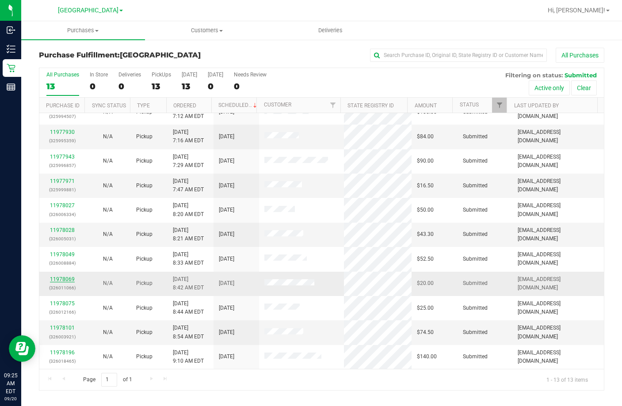 The height and width of the screenshot is (406, 622). I want to click on inline-svg: Inbound, so click(11, 30).